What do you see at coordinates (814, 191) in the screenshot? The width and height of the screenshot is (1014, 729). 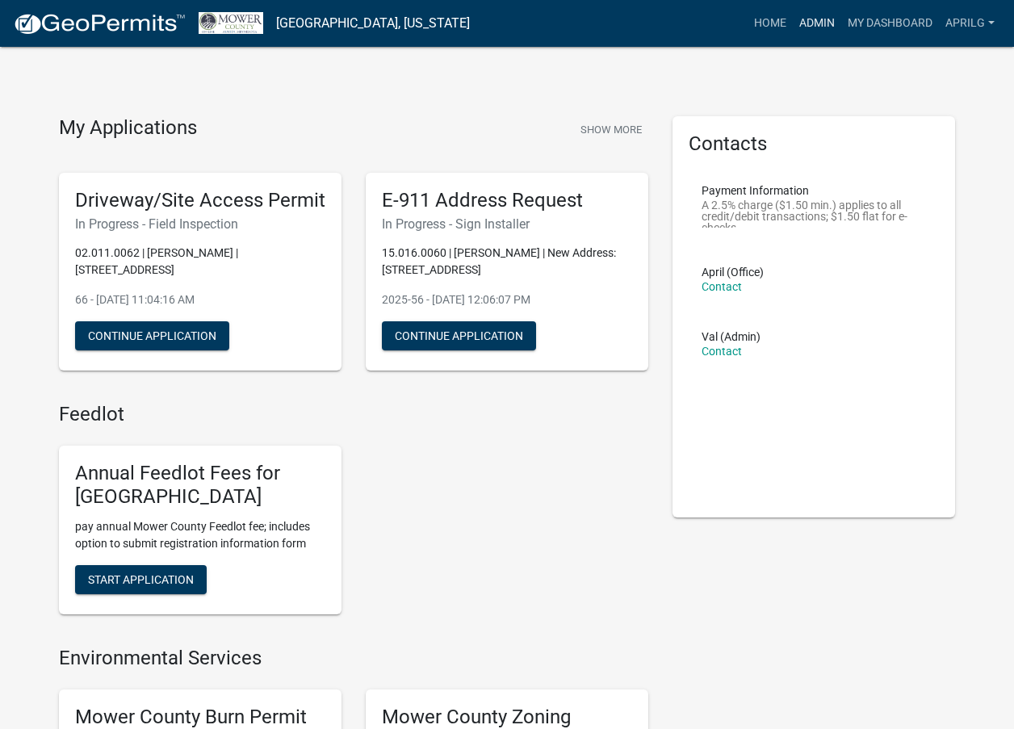 I see `p: Payment Information` at bounding box center [814, 191].